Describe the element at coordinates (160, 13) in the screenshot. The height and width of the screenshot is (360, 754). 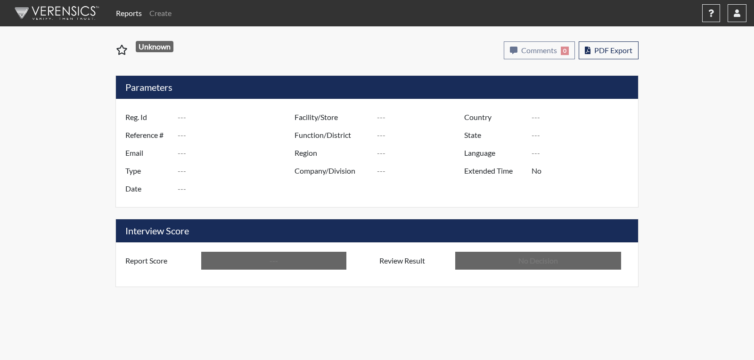
I see `a: Create` at that location.